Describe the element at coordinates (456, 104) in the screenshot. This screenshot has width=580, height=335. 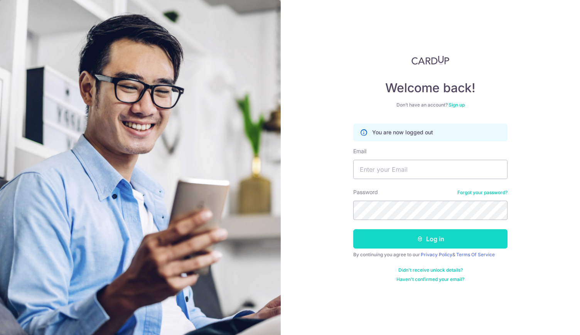
I see `a: Sign up` at that location.